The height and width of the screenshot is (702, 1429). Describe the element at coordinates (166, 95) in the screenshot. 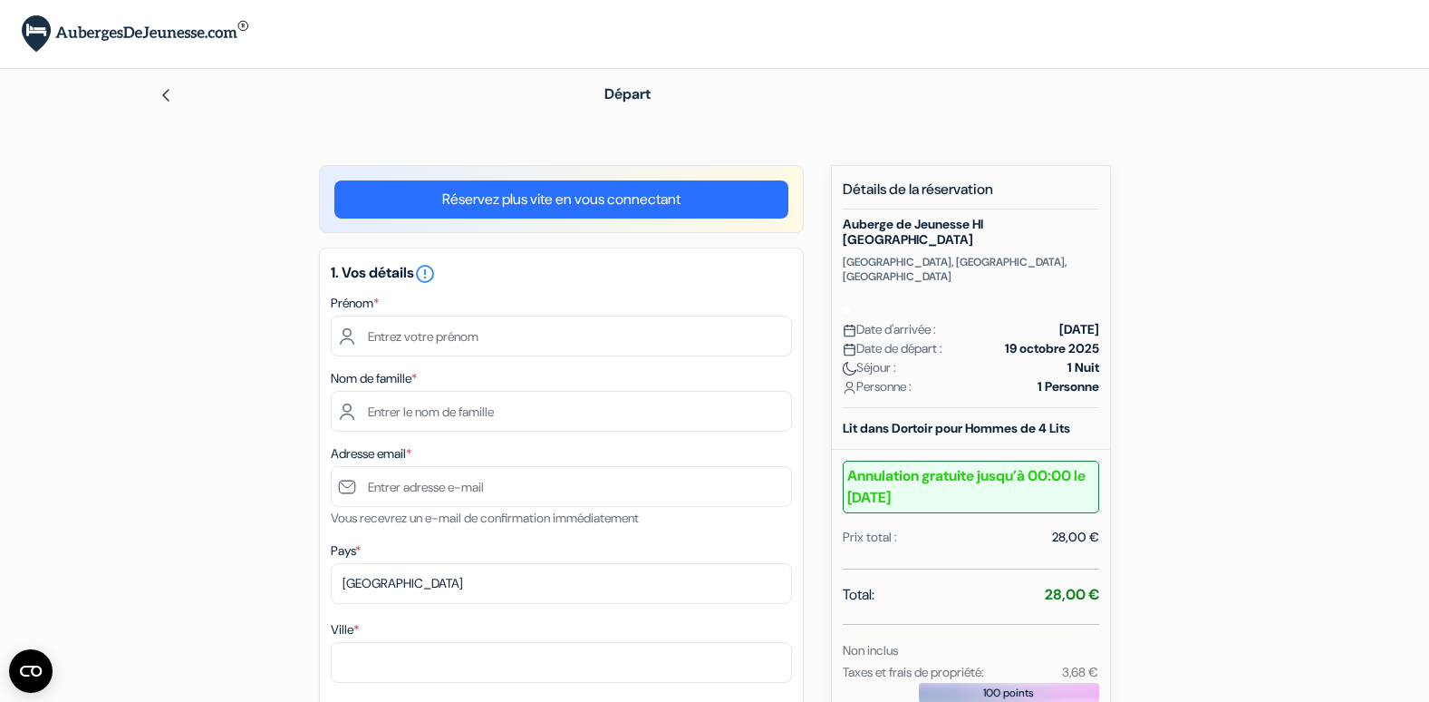

I see `img: left_arrow.svg` at that location.